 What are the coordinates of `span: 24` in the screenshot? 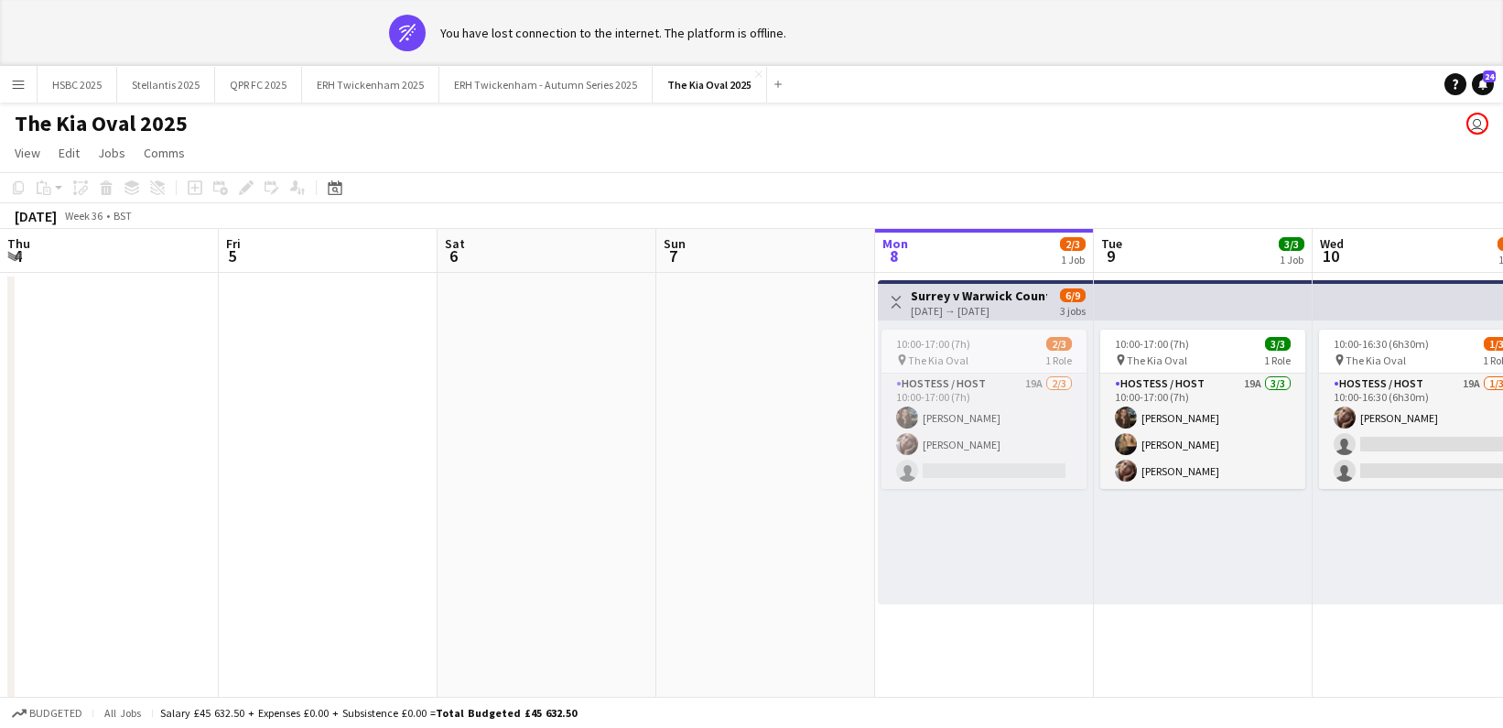 It's located at (1490, 76).